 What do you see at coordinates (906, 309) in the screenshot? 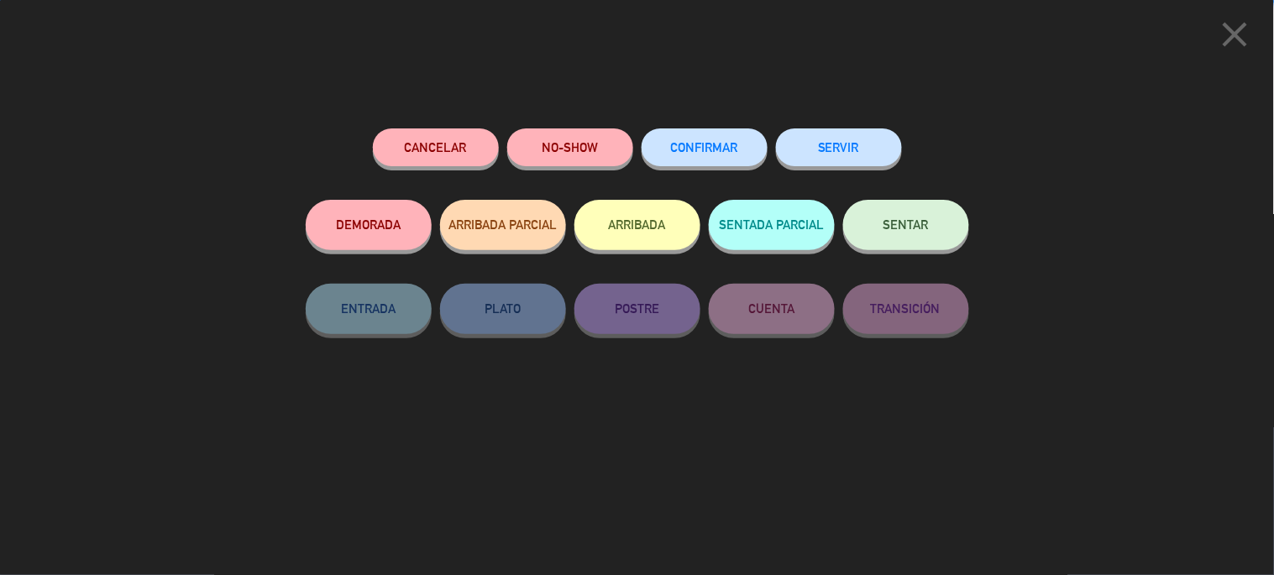
I see `button: TRANSICIÓN` at bounding box center [906, 309].